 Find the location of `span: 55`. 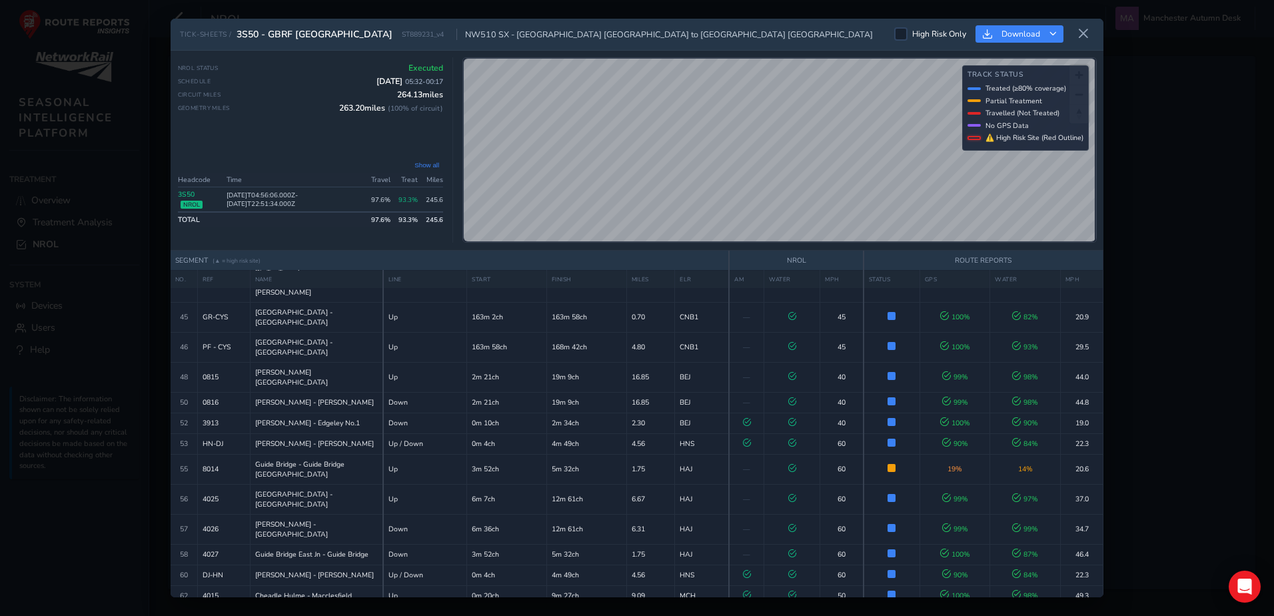

span: 55 is located at coordinates (184, 468).